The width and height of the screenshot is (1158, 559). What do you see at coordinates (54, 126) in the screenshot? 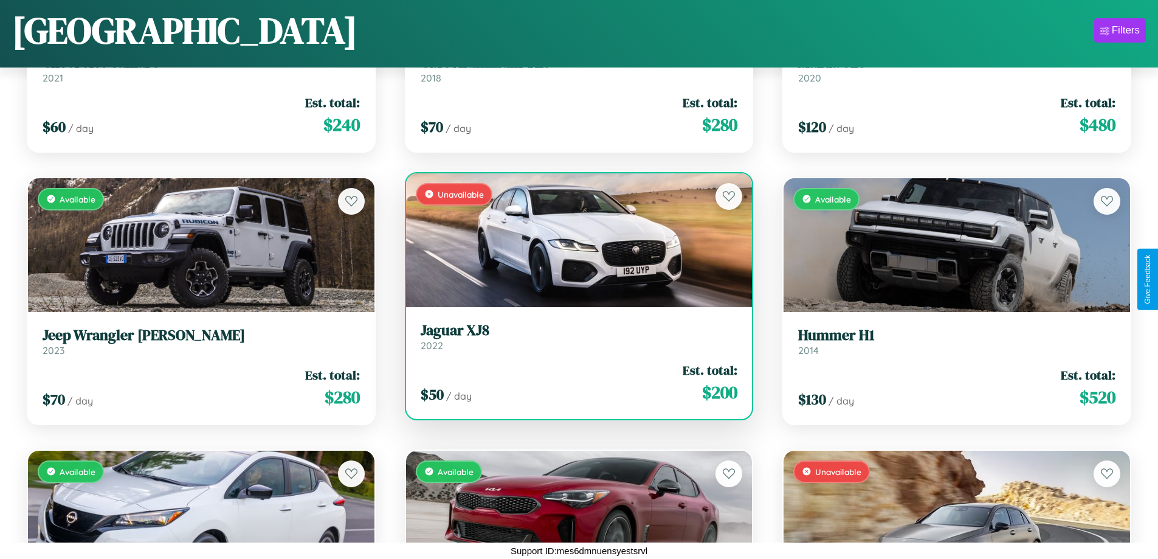
I see `span: $ 60` at bounding box center [54, 126].